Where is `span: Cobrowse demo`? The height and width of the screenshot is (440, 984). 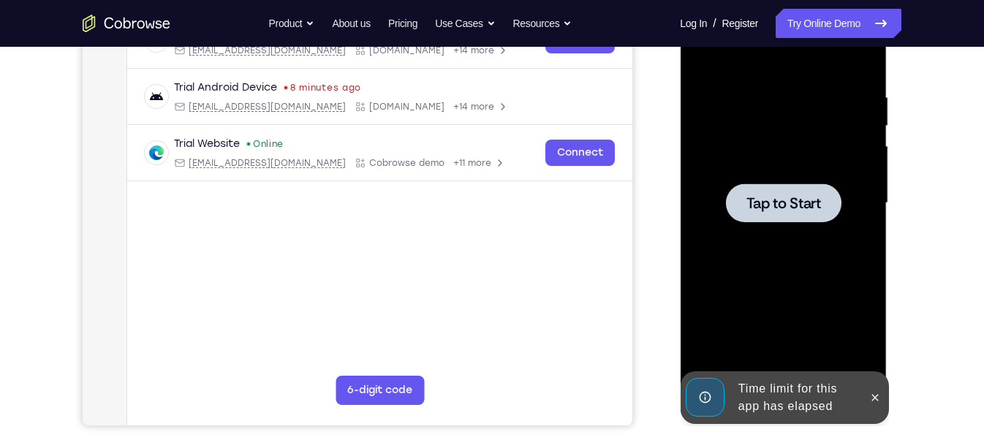 span: Cobrowse demo is located at coordinates (324, 227).